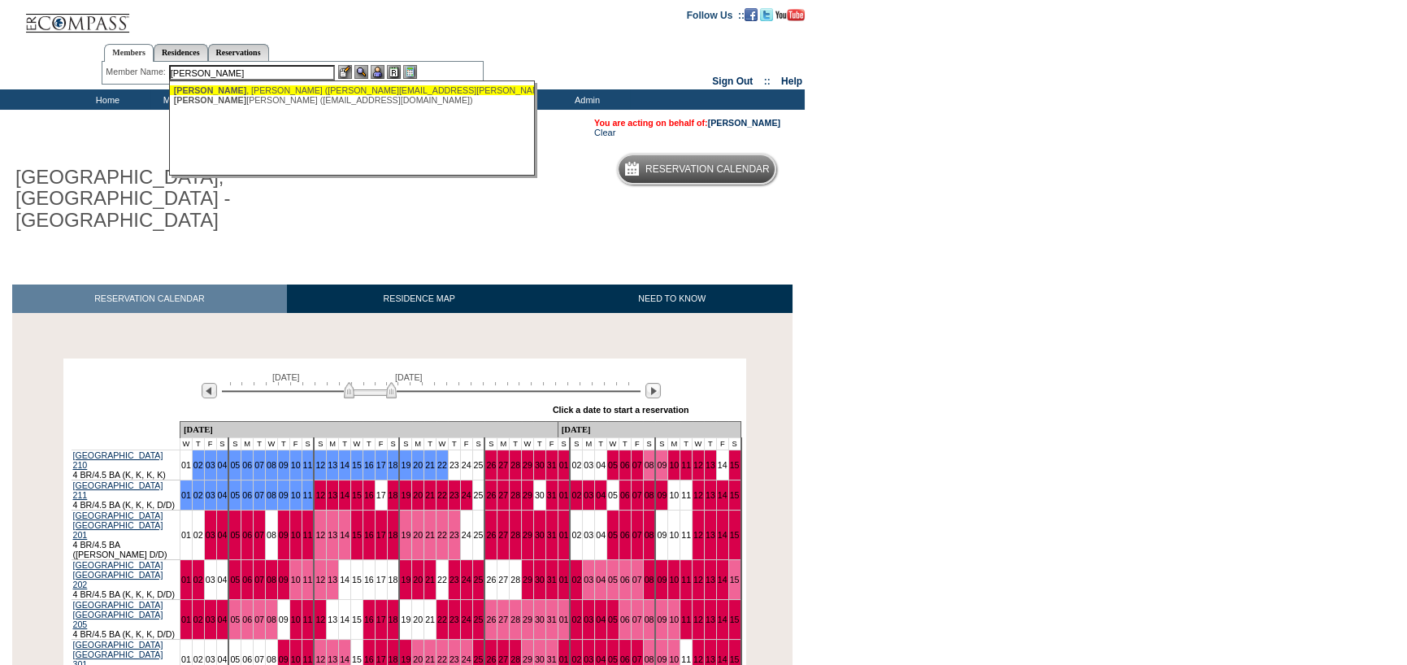 The width and height of the screenshot is (1407, 665). I want to click on a: Help, so click(792, 81).